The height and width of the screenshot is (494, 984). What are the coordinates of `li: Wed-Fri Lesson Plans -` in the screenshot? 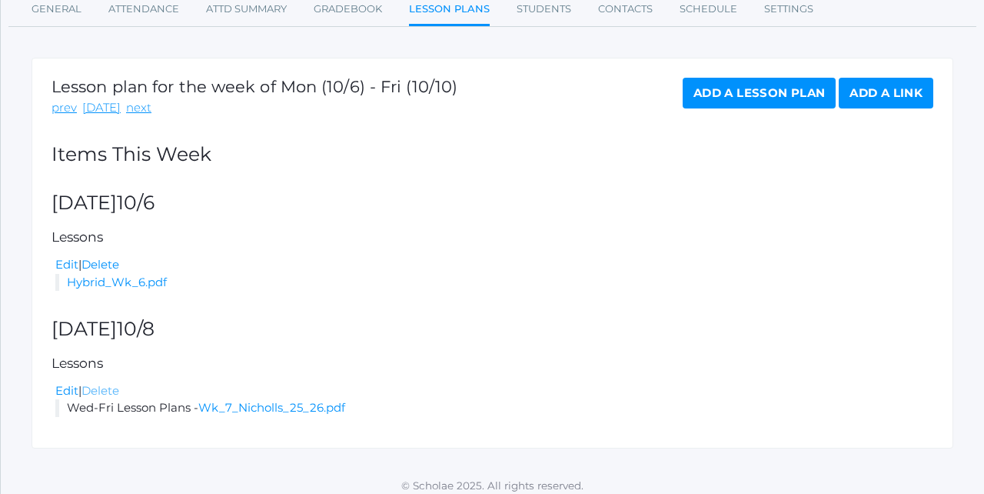 It's located at (494, 408).